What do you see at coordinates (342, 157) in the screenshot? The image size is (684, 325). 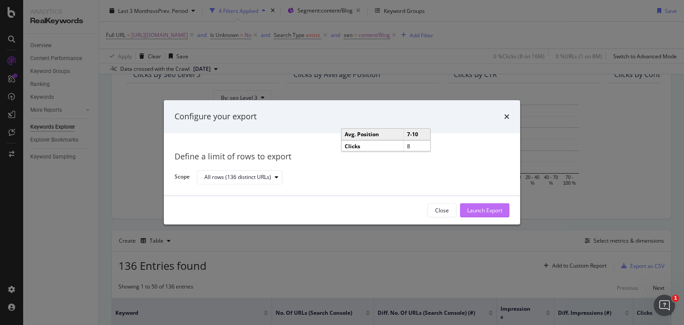 I see `div: Define a limit of rows to export` at bounding box center [342, 157].